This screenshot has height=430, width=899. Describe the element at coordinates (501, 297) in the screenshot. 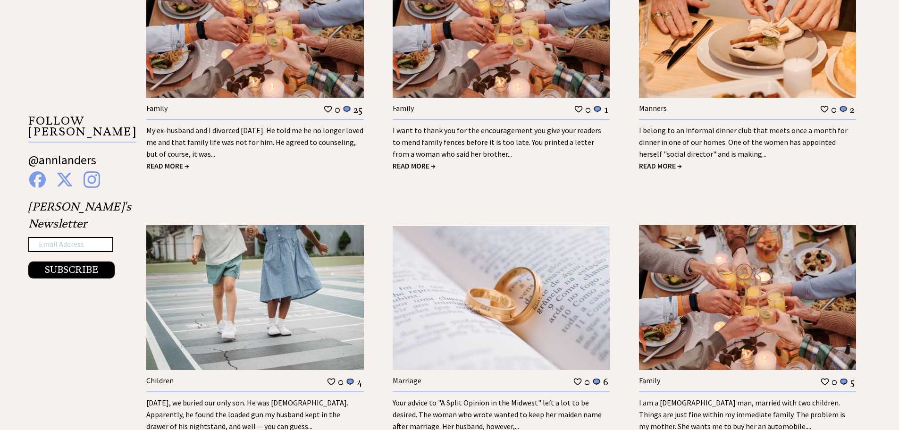

I see `img: marriage.jpg` at that location.